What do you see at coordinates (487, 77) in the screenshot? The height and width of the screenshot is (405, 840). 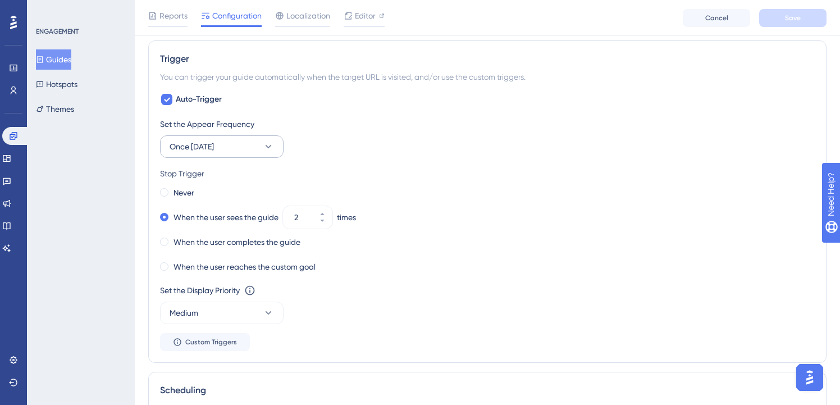 I see `div: You can trigger your guide automatically when the target URL is visited, and/or use the custom tr...` at bounding box center [487, 77].